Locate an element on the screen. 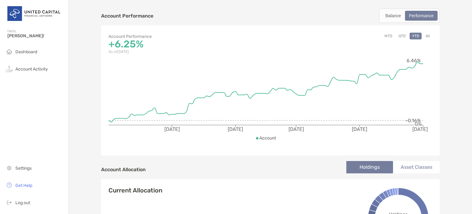 This screenshot has width=472, height=214. button: QTD is located at coordinates (402, 36).